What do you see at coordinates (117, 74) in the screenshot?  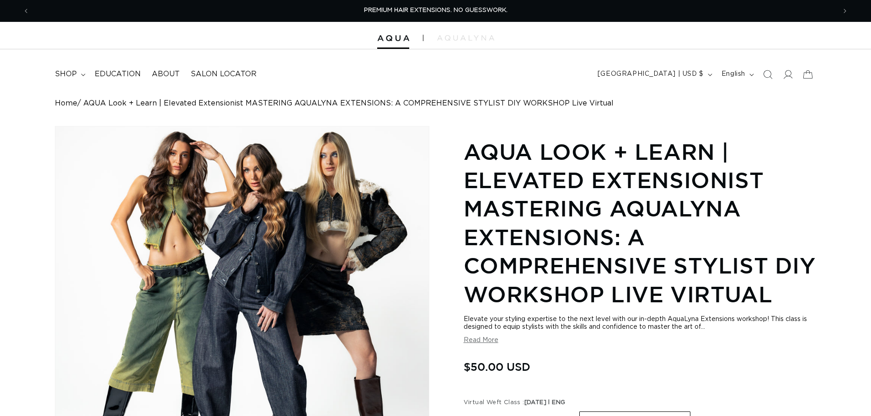 I see `span: Education` at bounding box center [117, 74].